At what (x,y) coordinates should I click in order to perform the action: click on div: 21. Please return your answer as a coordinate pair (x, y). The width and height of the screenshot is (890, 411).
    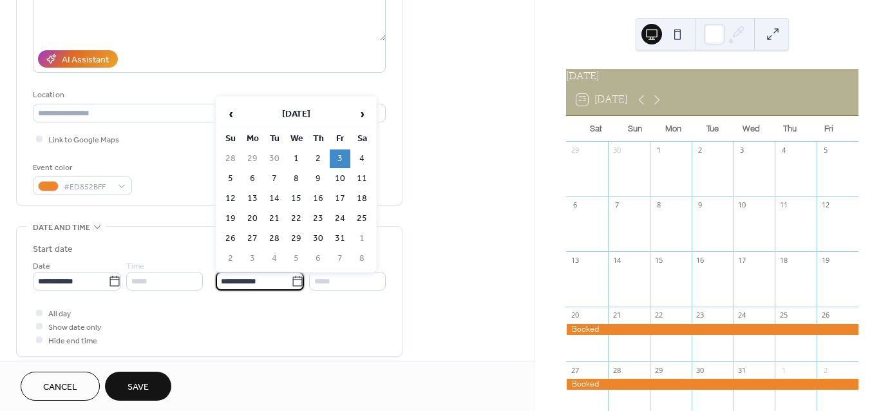
    Looking at the image, I should click on (616, 315).